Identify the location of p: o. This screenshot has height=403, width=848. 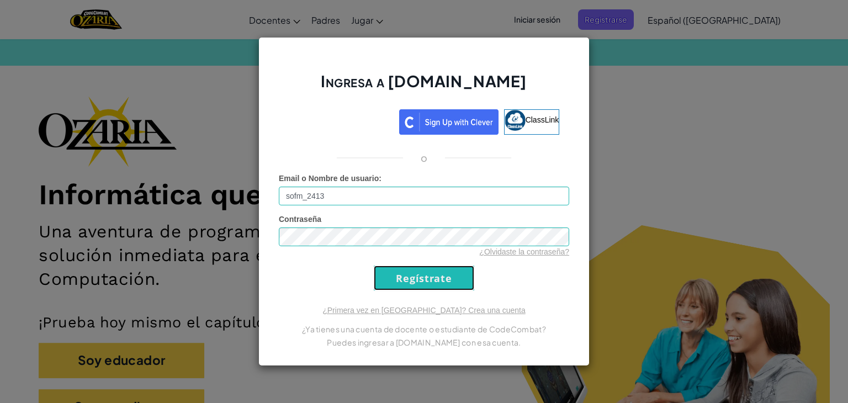
(424, 158).